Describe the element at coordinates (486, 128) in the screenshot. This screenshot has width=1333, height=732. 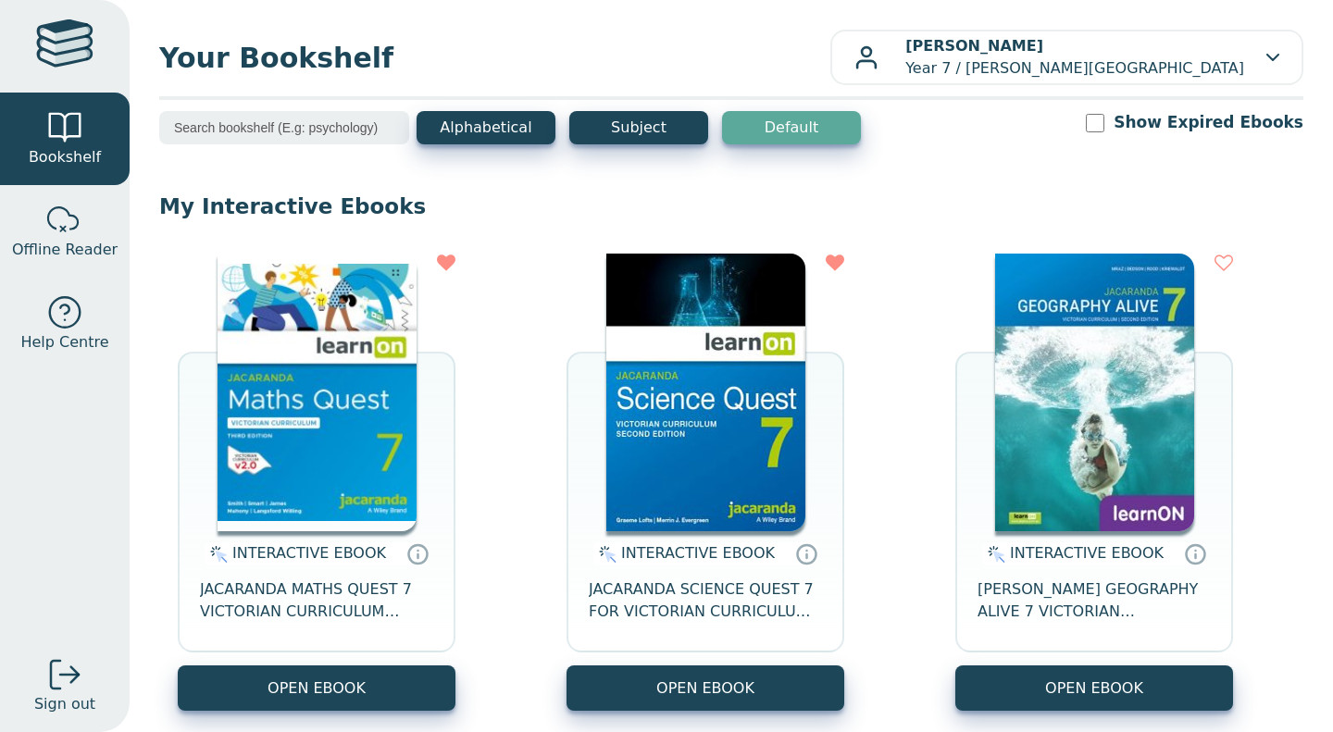
I see `button: Alphabetical` at that location.